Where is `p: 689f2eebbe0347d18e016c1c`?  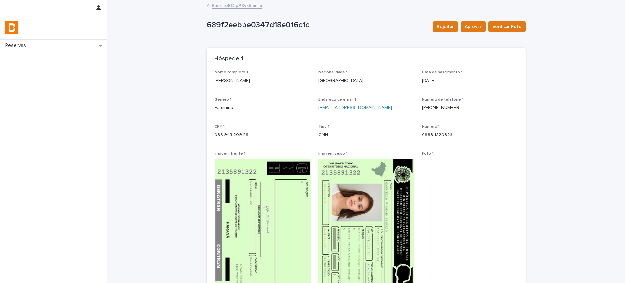 p: 689f2eebbe0347d18e016c1c is located at coordinates (317, 25).